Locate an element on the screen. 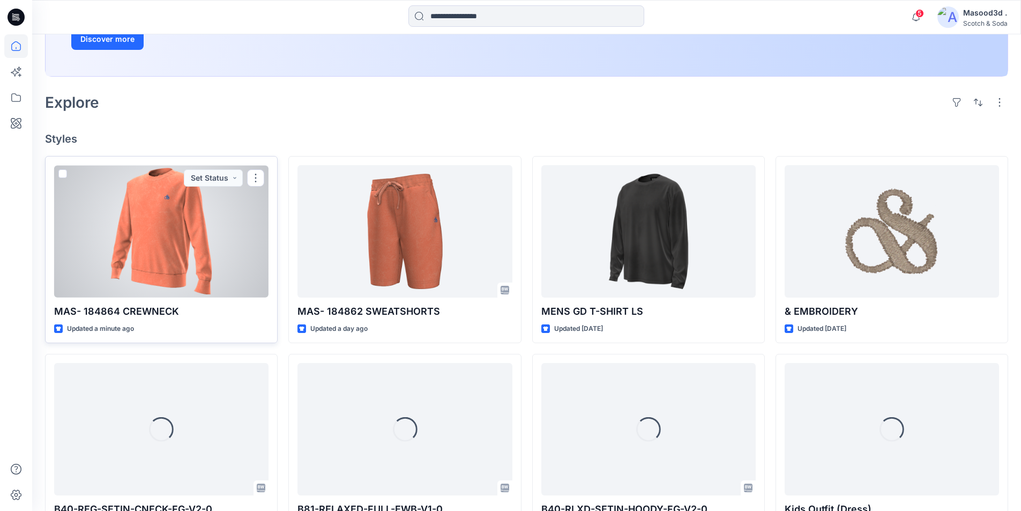 The width and height of the screenshot is (1021, 511). h2: Explore is located at coordinates (72, 102).